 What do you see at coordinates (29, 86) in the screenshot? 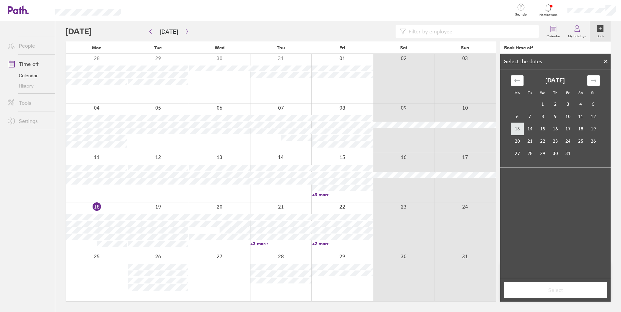
I see `a: History` at bounding box center [29, 86].